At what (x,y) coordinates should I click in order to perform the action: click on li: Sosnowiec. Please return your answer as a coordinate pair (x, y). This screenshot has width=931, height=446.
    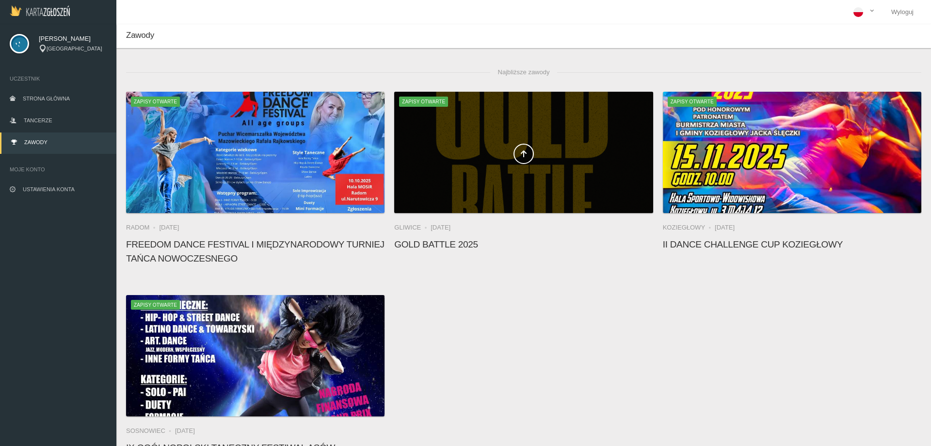
    Looking at the image, I should click on (150, 431).